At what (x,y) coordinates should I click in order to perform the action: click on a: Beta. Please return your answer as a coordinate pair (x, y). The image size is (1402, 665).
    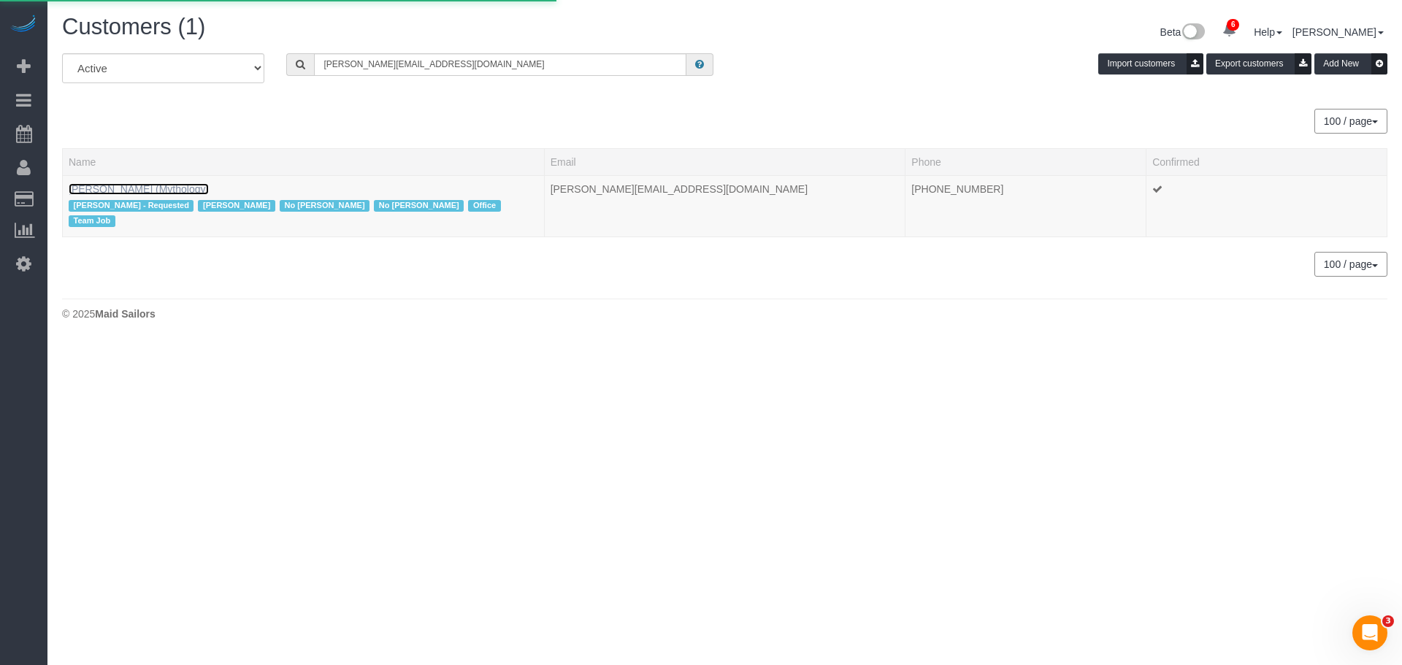
    Looking at the image, I should click on (1183, 32).